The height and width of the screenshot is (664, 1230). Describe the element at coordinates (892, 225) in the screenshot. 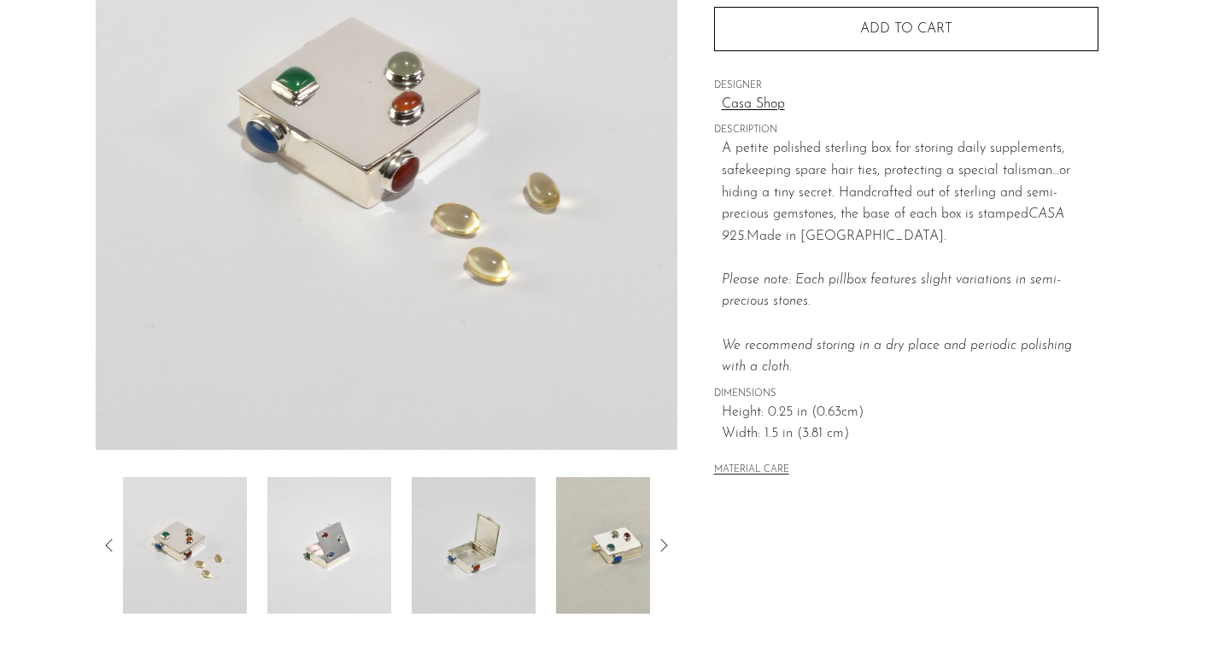

I see `em: CASA 925.` at that location.